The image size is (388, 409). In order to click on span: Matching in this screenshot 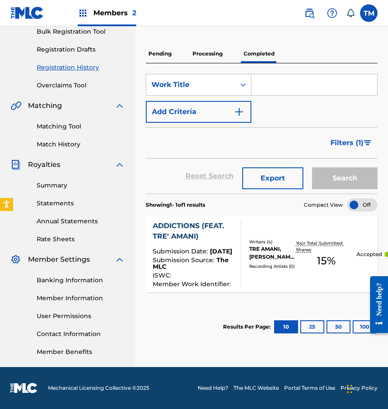, I will do `click(45, 106)`.